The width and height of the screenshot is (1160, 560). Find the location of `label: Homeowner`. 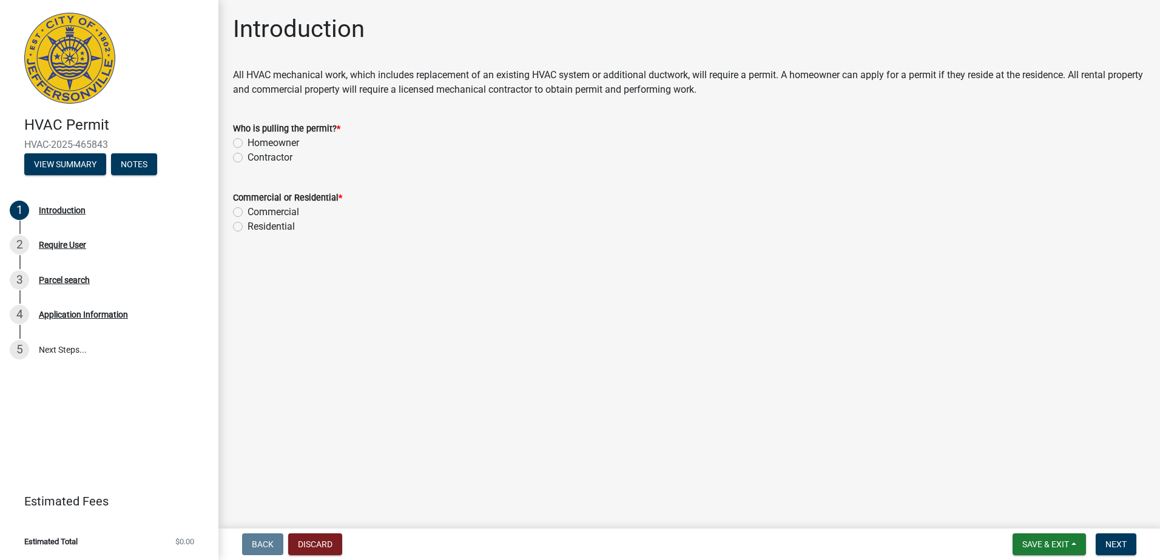

label: Homeowner is located at coordinates (273, 143).